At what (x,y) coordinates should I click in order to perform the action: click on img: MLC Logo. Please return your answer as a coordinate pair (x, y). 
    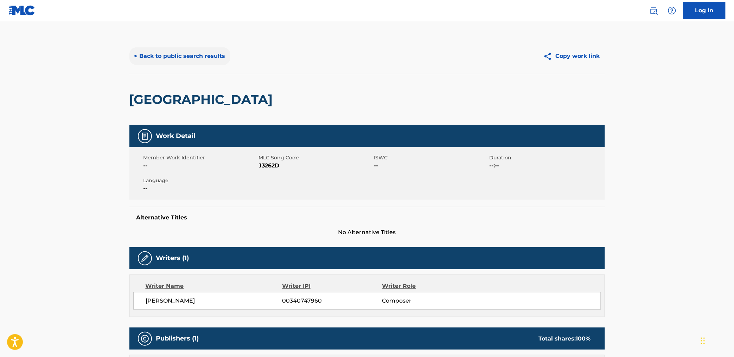
    Looking at the image, I should click on (22, 10).